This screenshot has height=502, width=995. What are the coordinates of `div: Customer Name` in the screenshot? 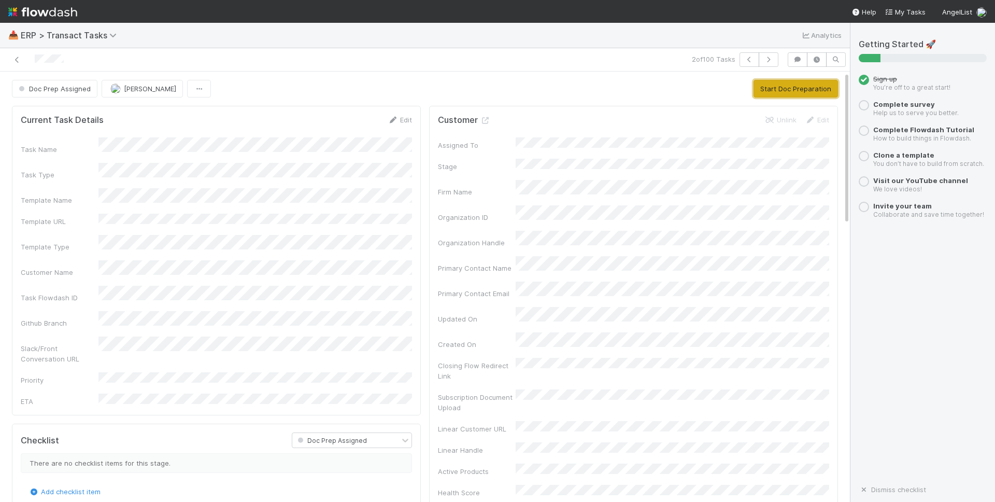 It's located at (60, 272).